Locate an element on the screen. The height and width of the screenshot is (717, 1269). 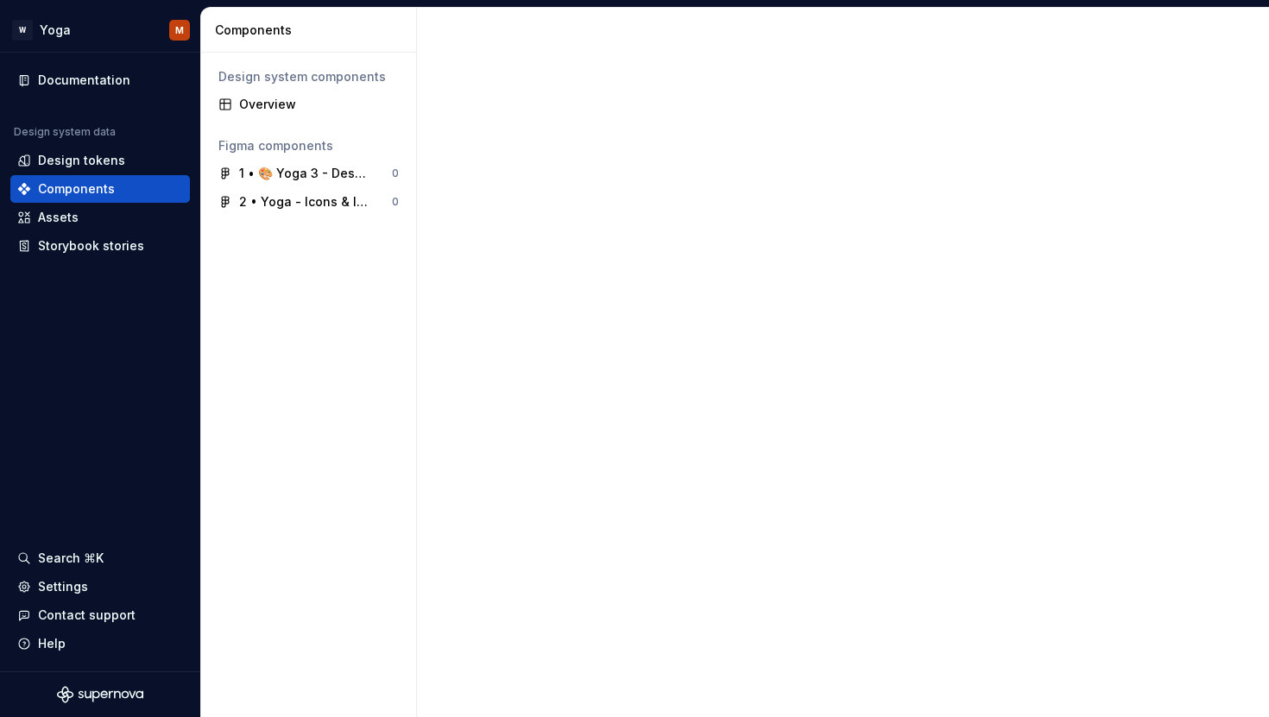
button: Search ⌘K is located at coordinates (100, 558).